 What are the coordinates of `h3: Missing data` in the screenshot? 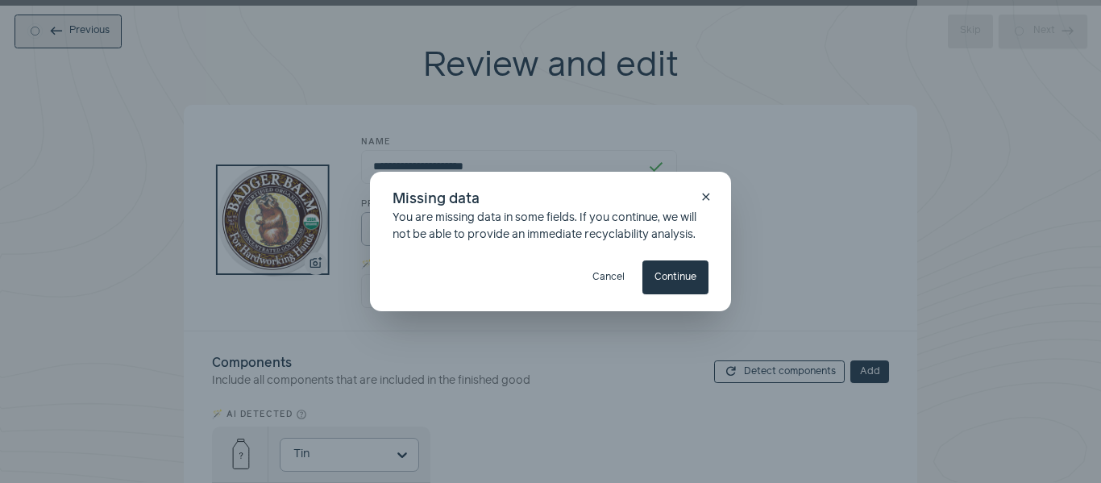 It's located at (550, 199).